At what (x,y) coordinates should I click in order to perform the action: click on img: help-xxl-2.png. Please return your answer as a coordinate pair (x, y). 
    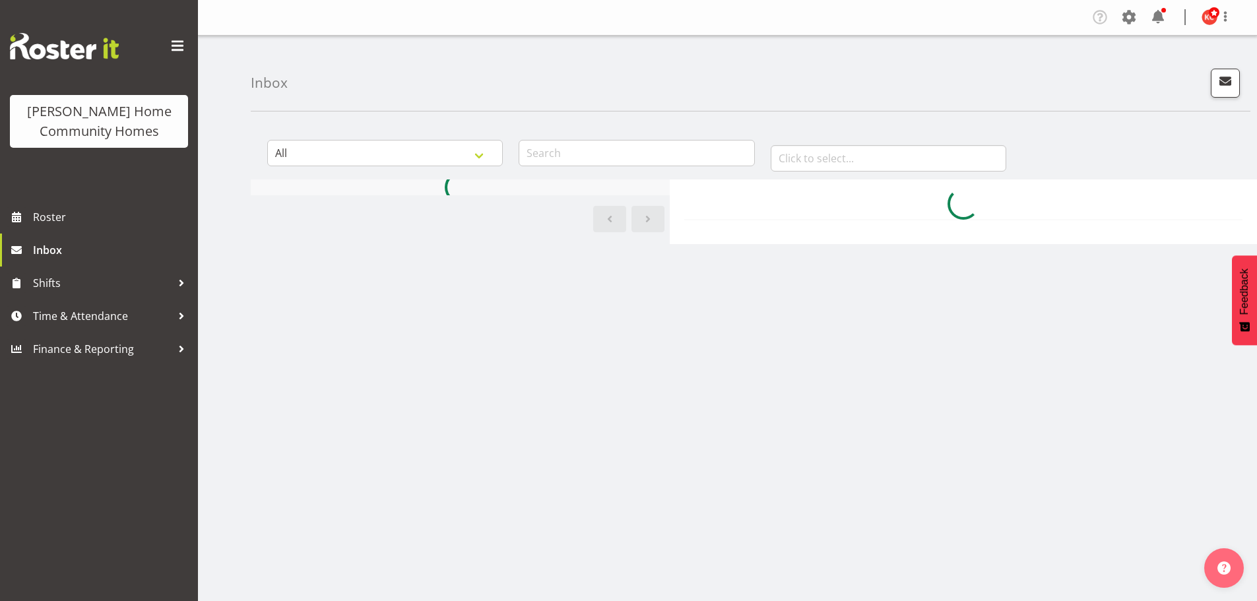
    Looking at the image, I should click on (1224, 568).